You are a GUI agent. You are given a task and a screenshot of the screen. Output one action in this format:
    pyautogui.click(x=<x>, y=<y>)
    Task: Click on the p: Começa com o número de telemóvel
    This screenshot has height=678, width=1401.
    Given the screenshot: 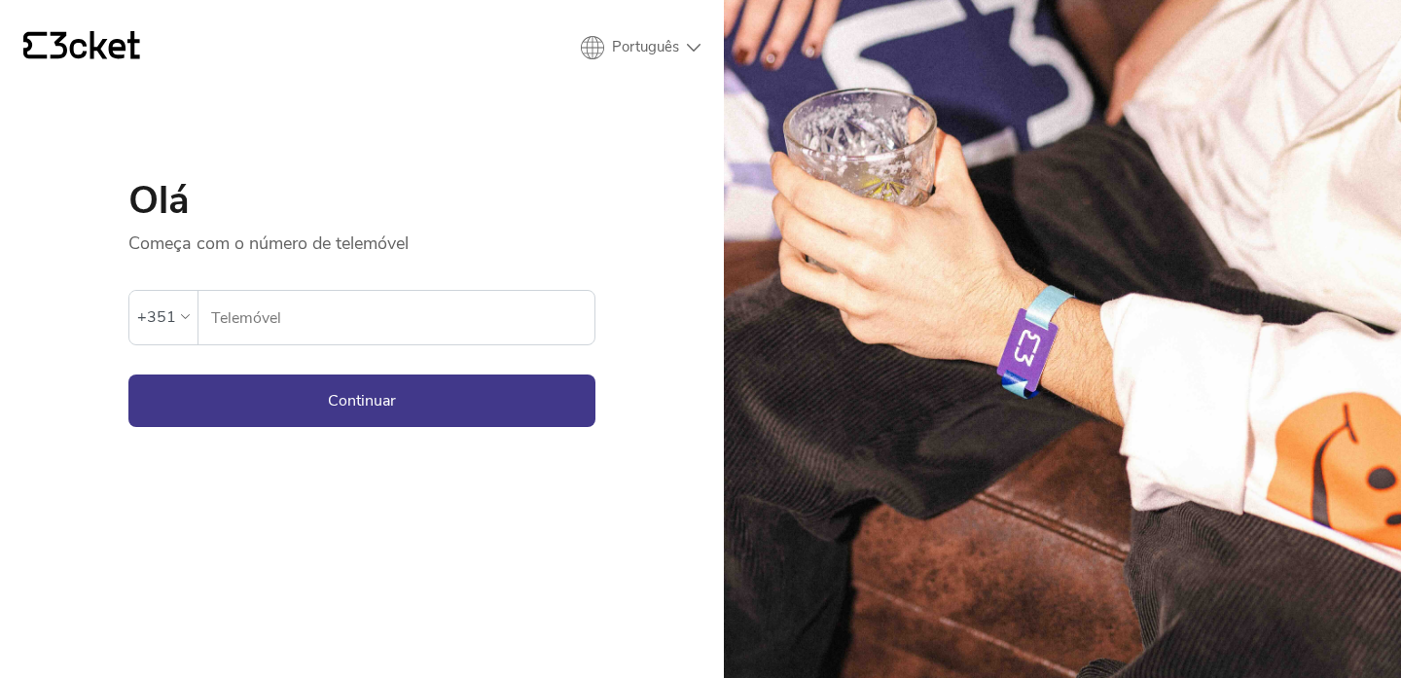 What is the action you would take?
    pyautogui.click(x=362, y=237)
    